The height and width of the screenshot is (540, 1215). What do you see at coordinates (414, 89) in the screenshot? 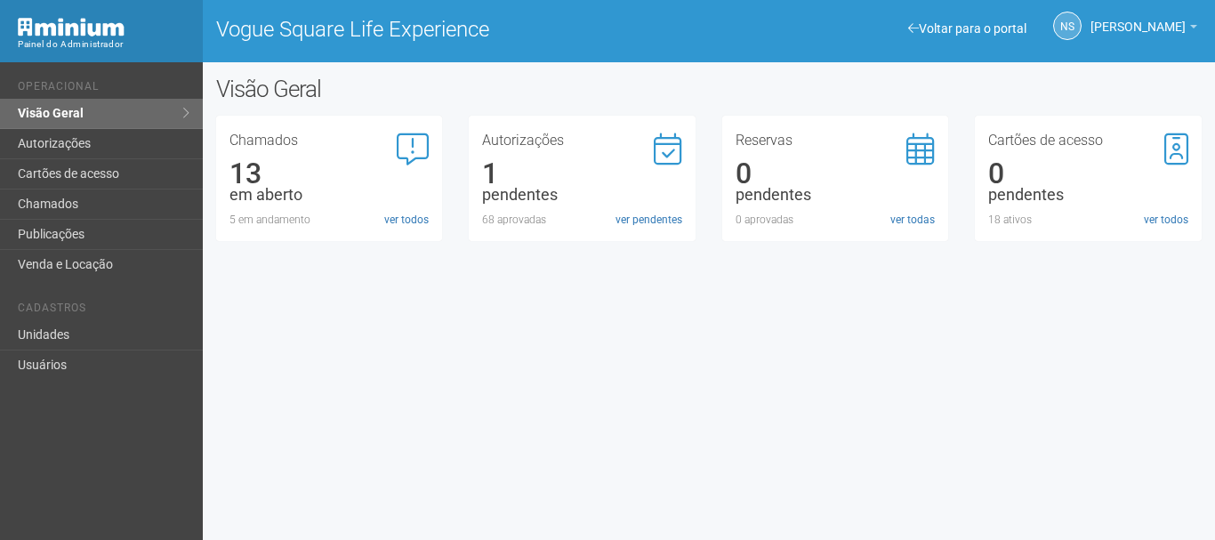
I see `h2: Visão Geral` at bounding box center [414, 89].